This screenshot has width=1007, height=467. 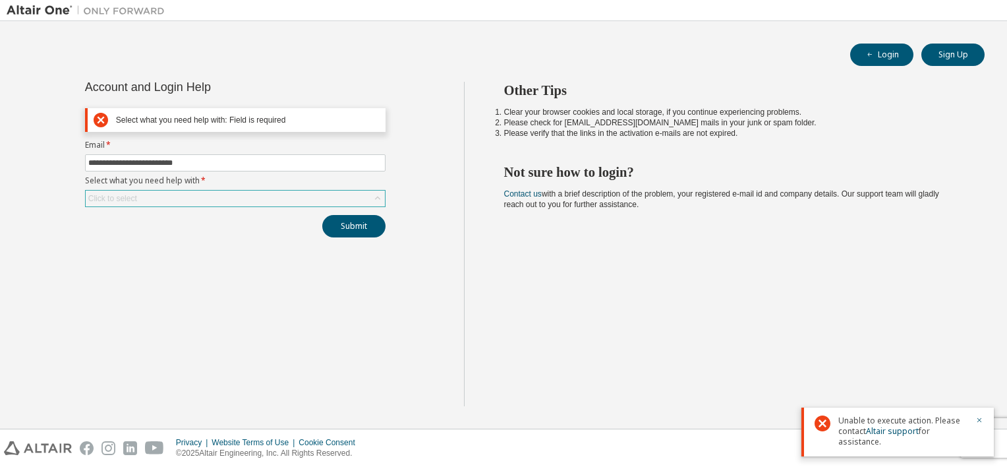 I want to click on img: youtube.svg, so click(x=154, y=448).